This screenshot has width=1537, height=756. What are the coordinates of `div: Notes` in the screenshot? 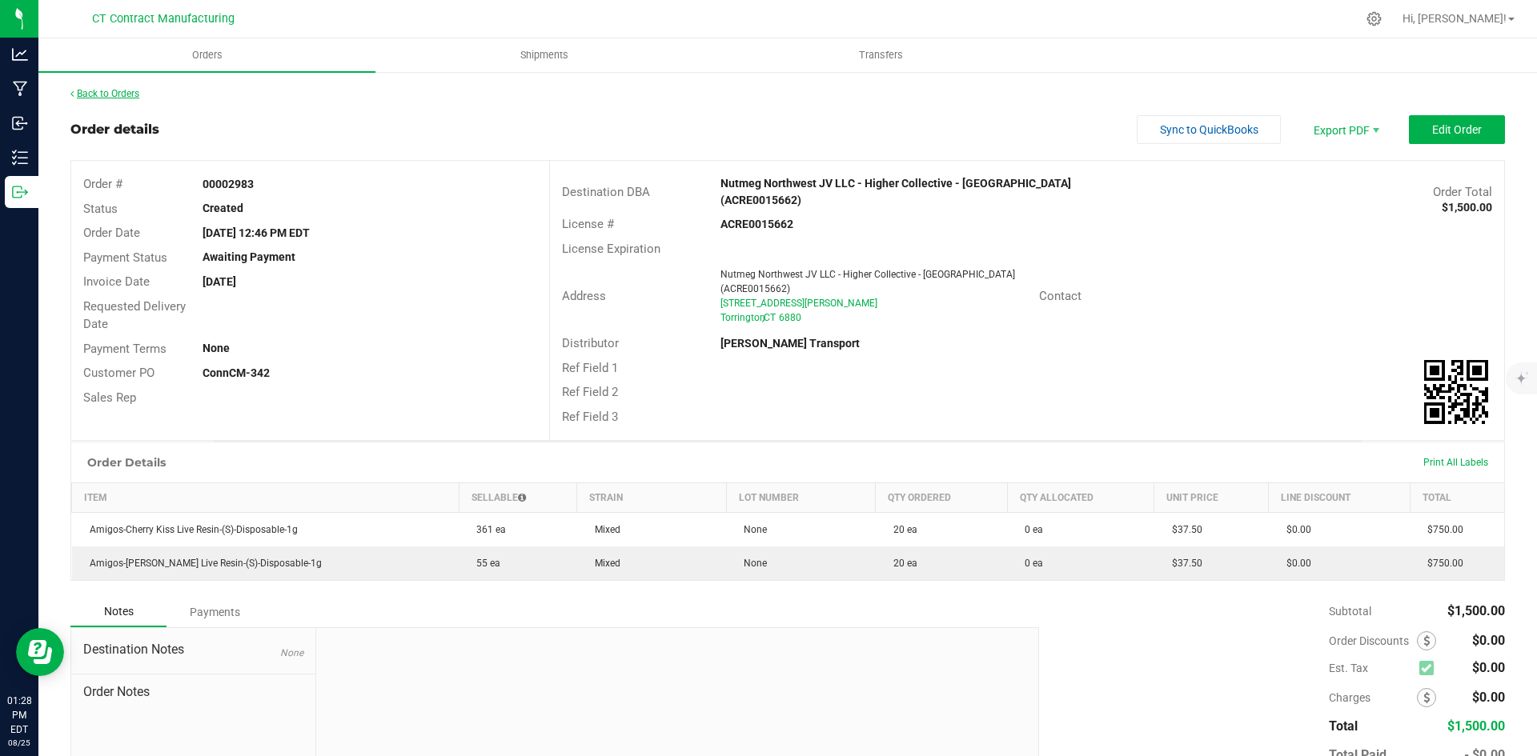 It's located at (118, 612).